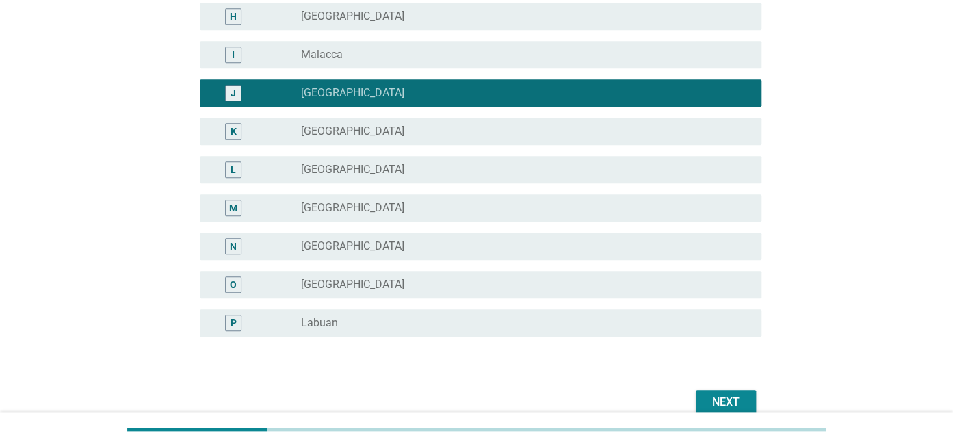  I want to click on div: L, so click(233, 169).